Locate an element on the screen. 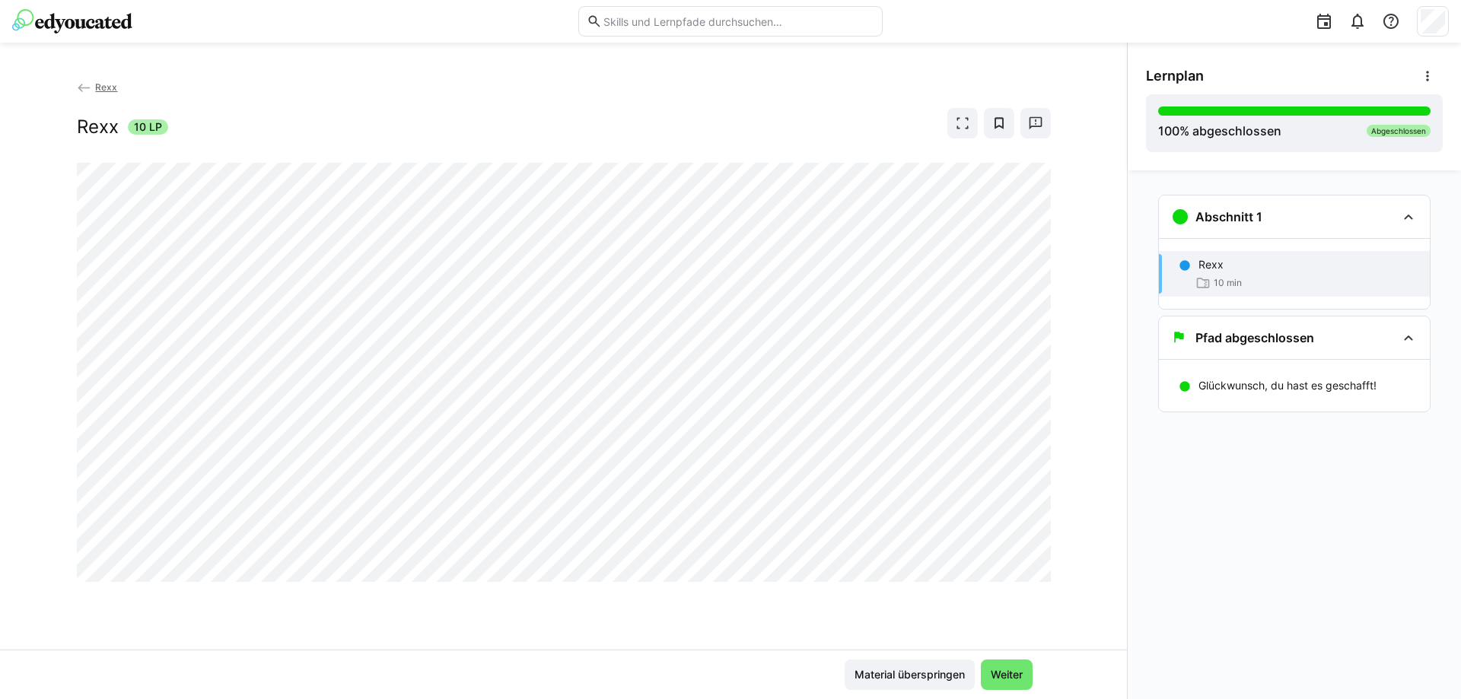 The image size is (1461, 699). button: Weiter is located at coordinates (1007, 675).